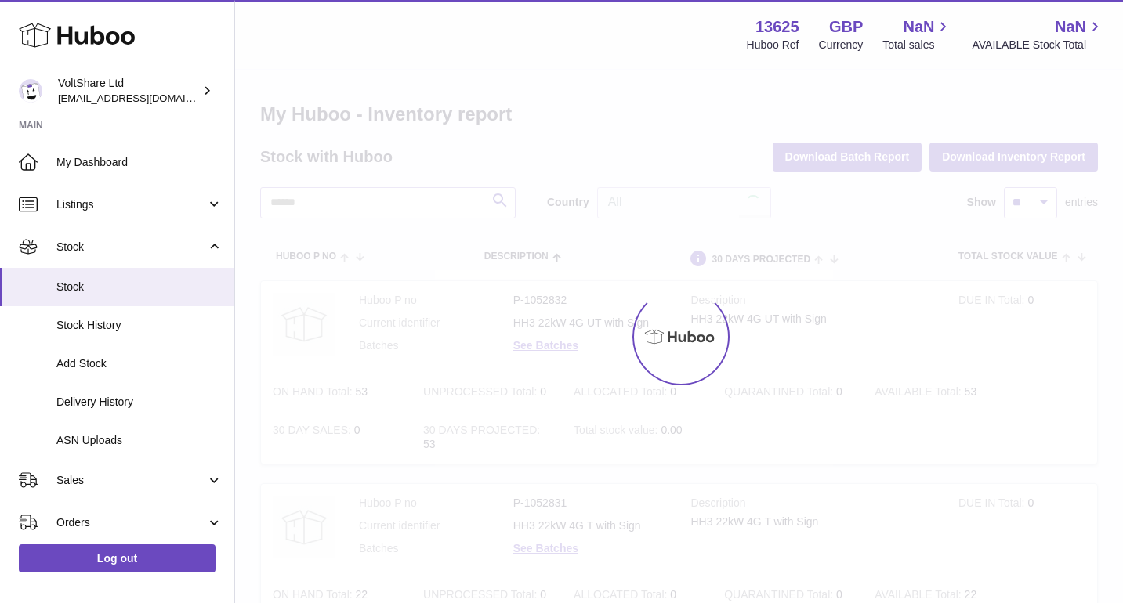 Image resolution: width=1123 pixels, height=603 pixels. What do you see at coordinates (1037, 34) in the screenshot?
I see `a: NaN AVAILABLE Stock Total` at bounding box center [1037, 34].